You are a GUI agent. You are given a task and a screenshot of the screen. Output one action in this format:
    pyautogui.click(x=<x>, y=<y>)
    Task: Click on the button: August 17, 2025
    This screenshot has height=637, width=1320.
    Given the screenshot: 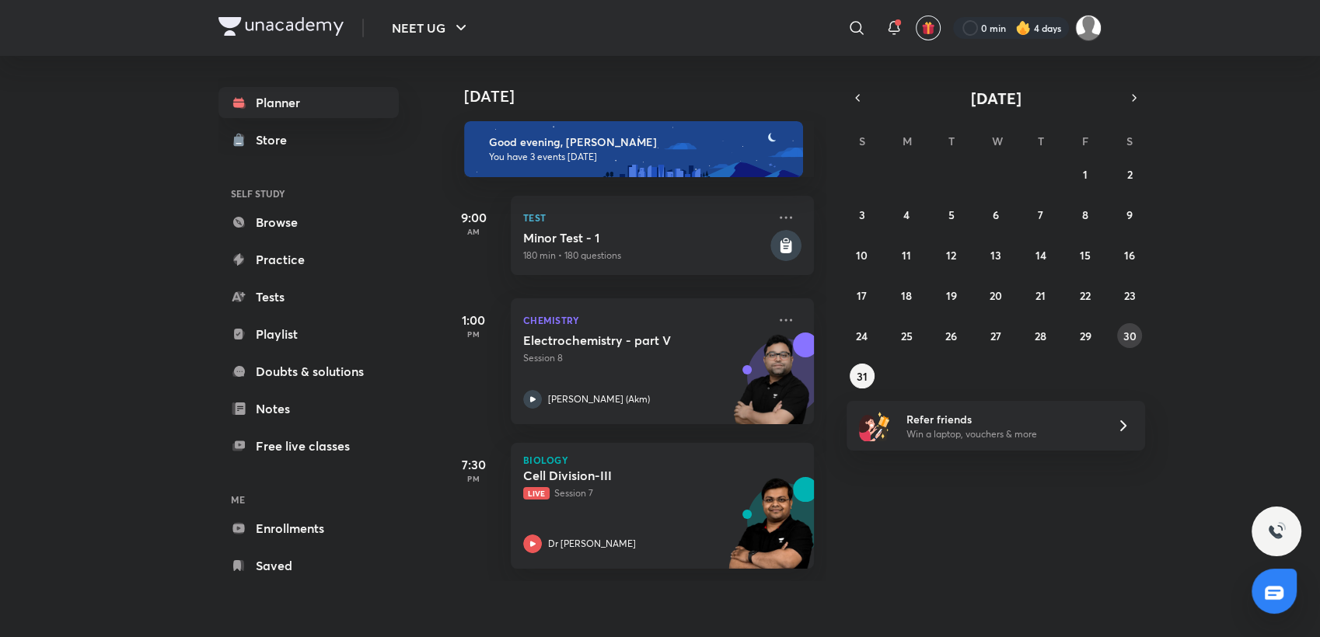 What is the action you would take?
    pyautogui.click(x=862, y=295)
    